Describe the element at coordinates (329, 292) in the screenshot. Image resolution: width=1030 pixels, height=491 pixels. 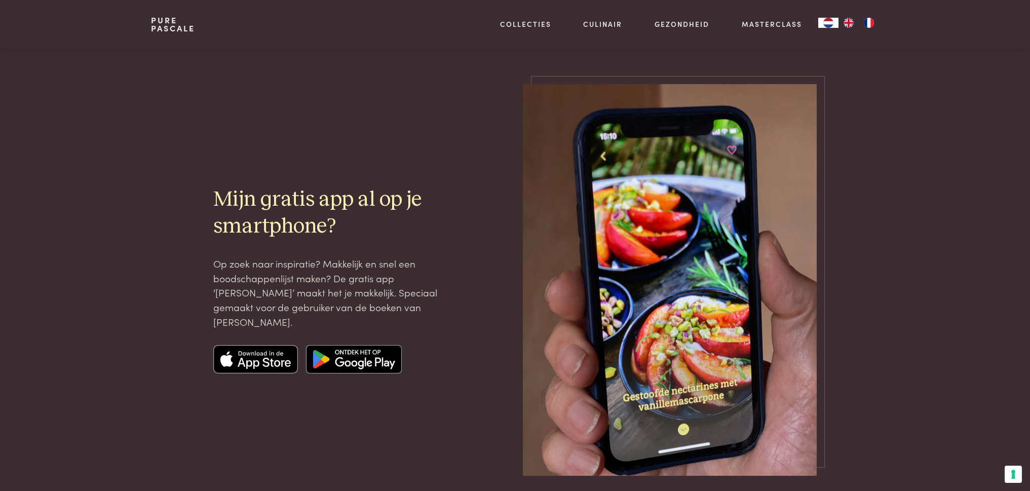
I see `p: Op zoek naar inspiratie? Makkelijk en snel een boodschappenlijst maken? De gratis app ‘[PERSON_NA...` at that location.